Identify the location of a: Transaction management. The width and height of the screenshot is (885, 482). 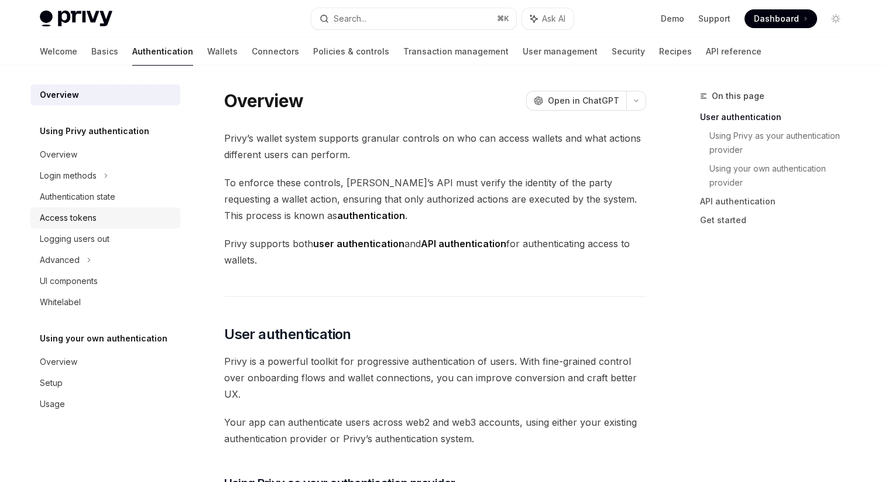
(456, 52).